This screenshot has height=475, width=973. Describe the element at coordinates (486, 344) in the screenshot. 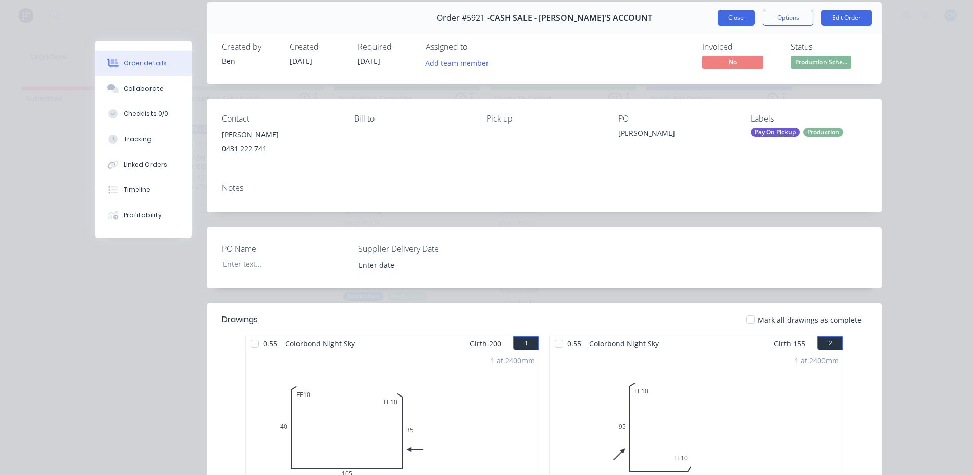

I see `span: Girth 200` at that location.